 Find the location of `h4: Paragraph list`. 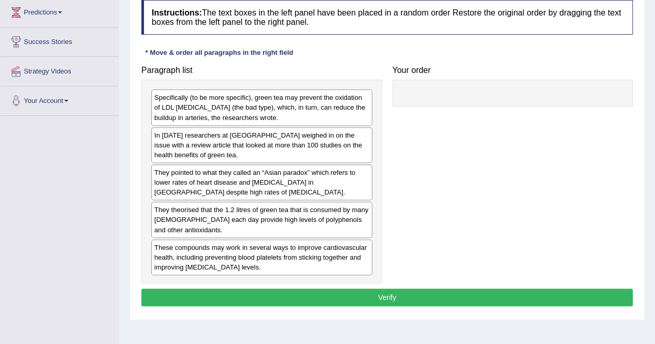

h4: Paragraph list is located at coordinates (262, 70).